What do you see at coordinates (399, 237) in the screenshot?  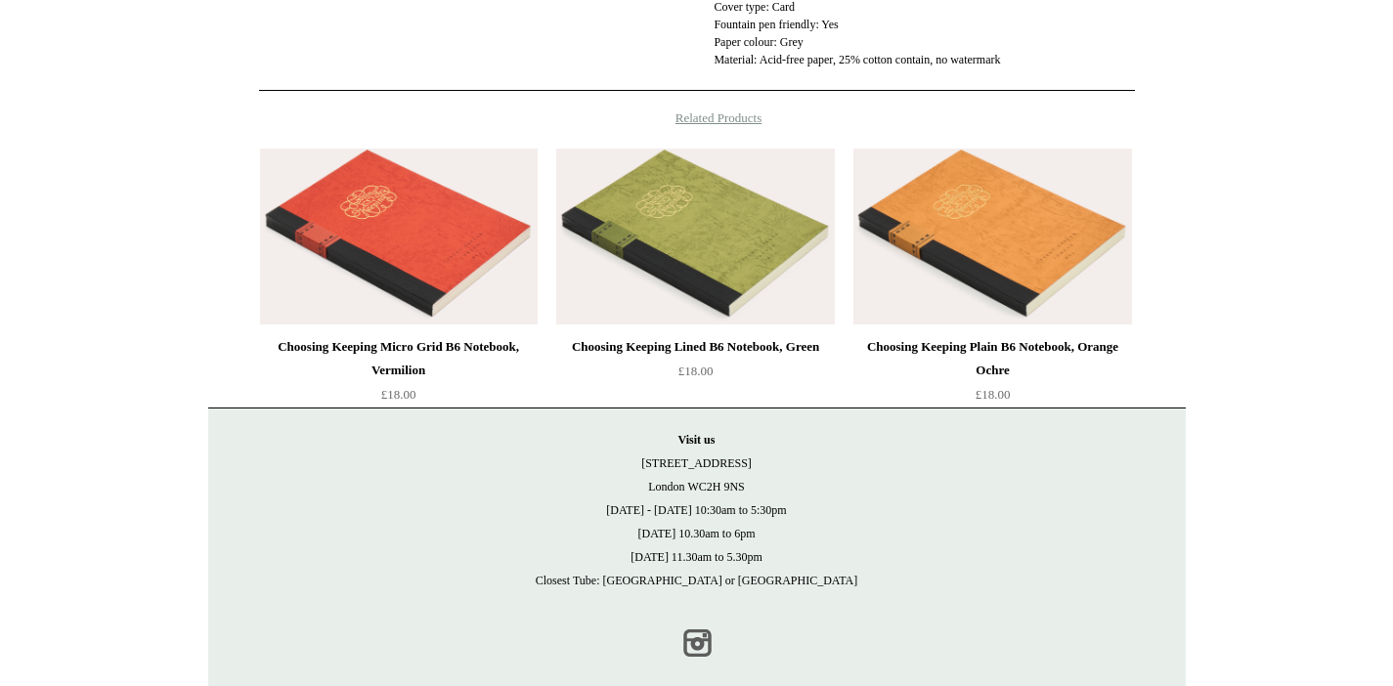 I see `a: Choosing Keeping Micro Grid B6 Notebook, Vermilion Choosing Keeping Micro Grid B6 Notebook, Vermi...` at bounding box center [399, 237].